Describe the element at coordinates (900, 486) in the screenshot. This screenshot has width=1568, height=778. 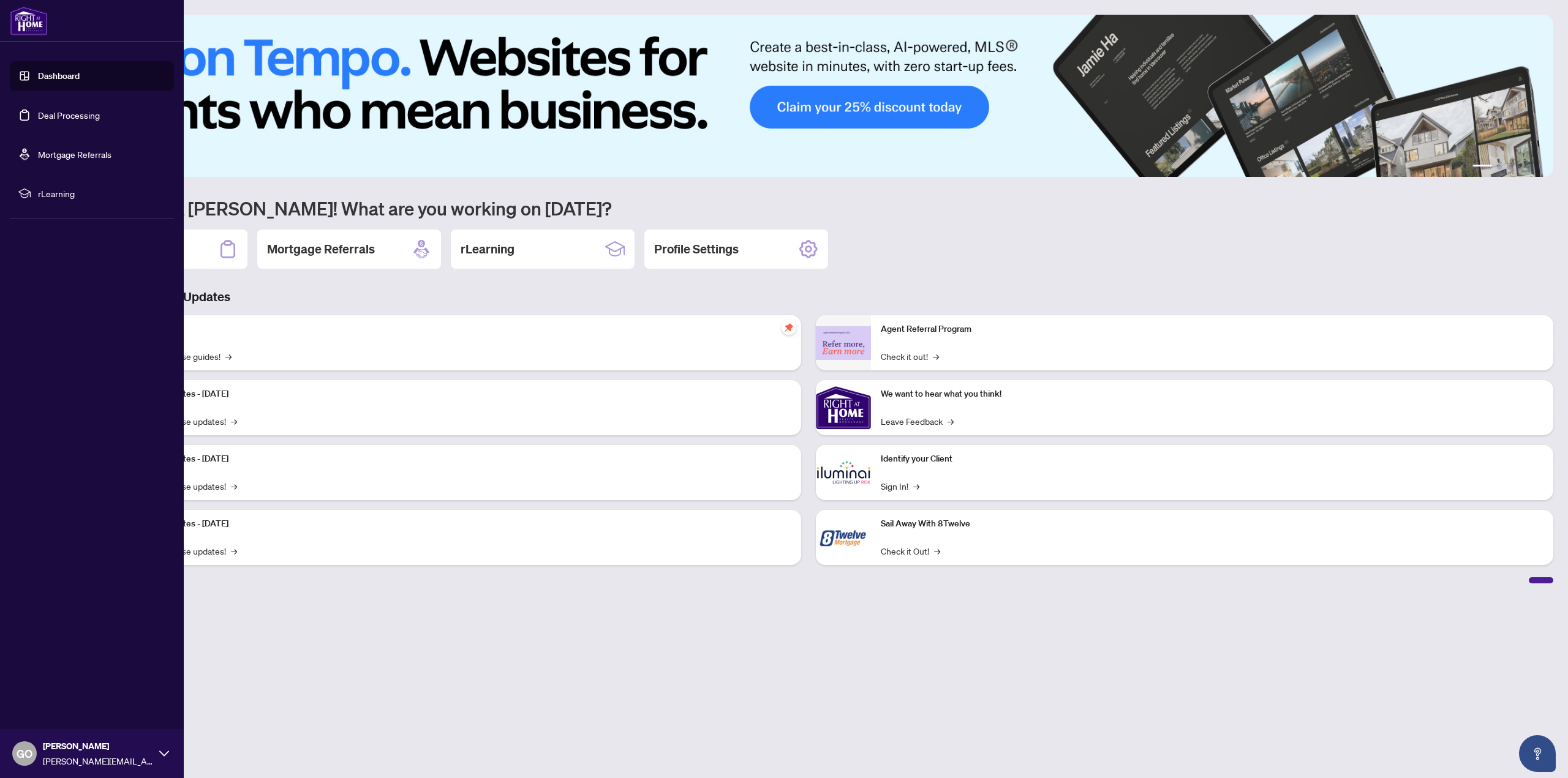
I see `a: Sign In!→` at that location.